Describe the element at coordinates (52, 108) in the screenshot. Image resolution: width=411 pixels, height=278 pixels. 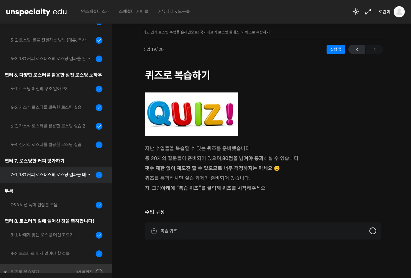
I see `div: 6-2. 가스식 로스터를 활용한 로스팅 실습` at that location.